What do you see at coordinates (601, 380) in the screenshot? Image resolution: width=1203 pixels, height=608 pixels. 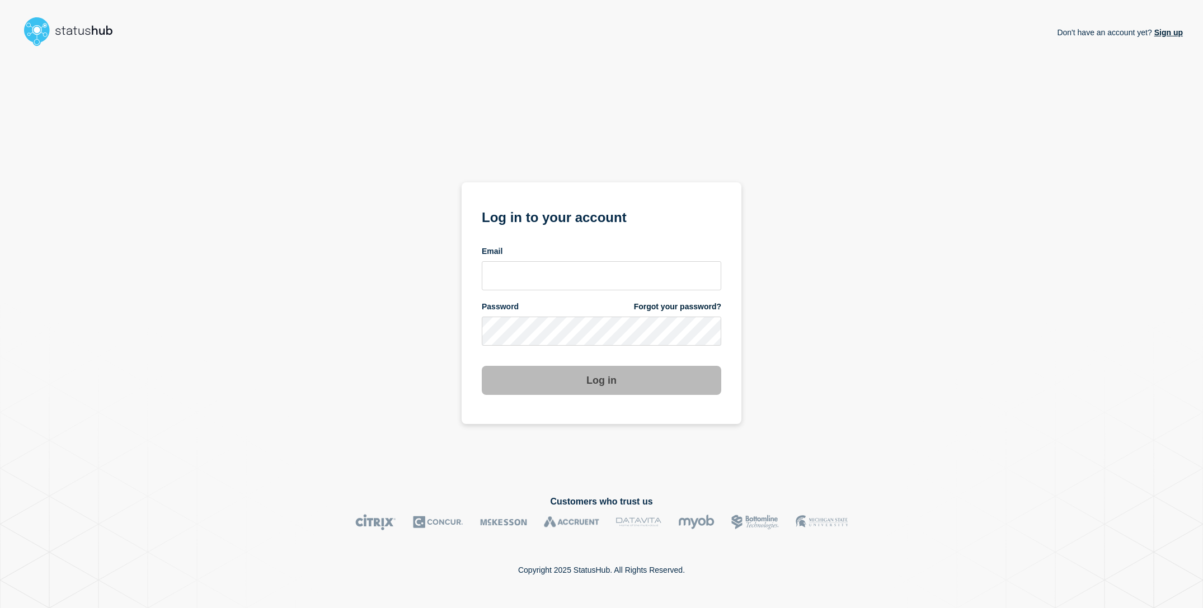 I see `button: Log in` at bounding box center [601, 380].